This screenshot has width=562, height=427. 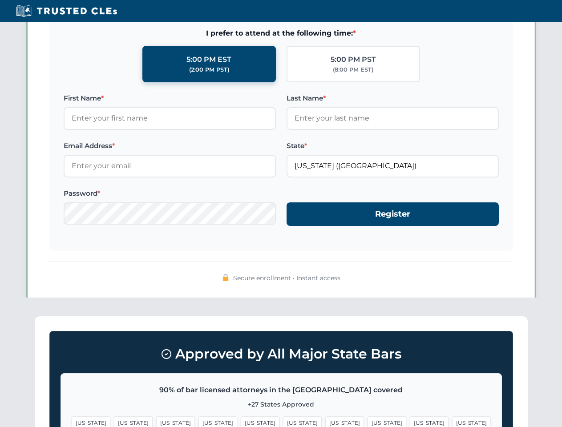 What do you see at coordinates (392, 98) in the screenshot?
I see `label: Last Name` at bounding box center [392, 98].